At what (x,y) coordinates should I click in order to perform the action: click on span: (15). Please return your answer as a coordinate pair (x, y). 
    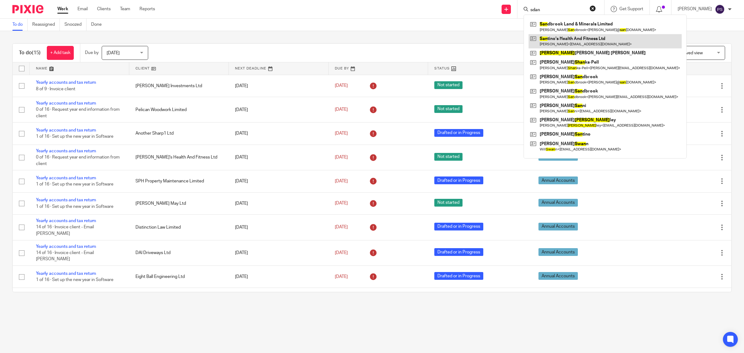
    Looking at the image, I should click on (36, 53).